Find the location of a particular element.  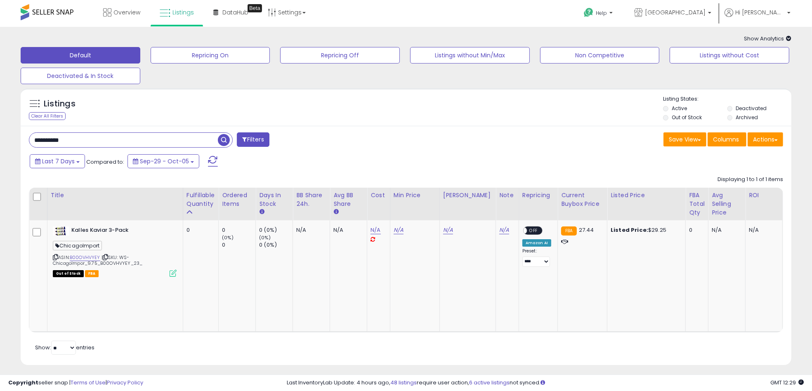

small: Avg BB Share. is located at coordinates (336, 212).